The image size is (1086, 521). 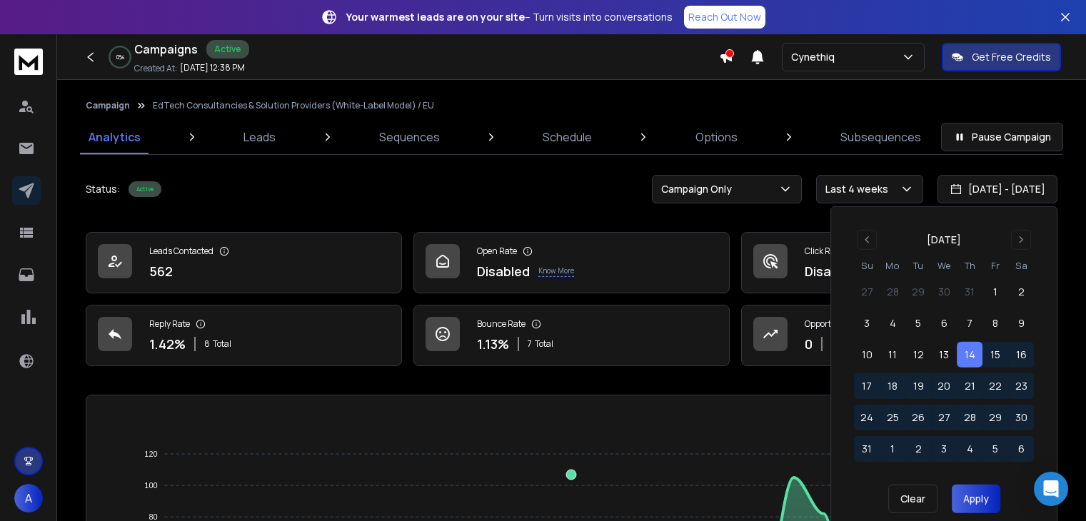 What do you see at coordinates (228, 49) in the screenshot?
I see `div: Active` at bounding box center [228, 49].